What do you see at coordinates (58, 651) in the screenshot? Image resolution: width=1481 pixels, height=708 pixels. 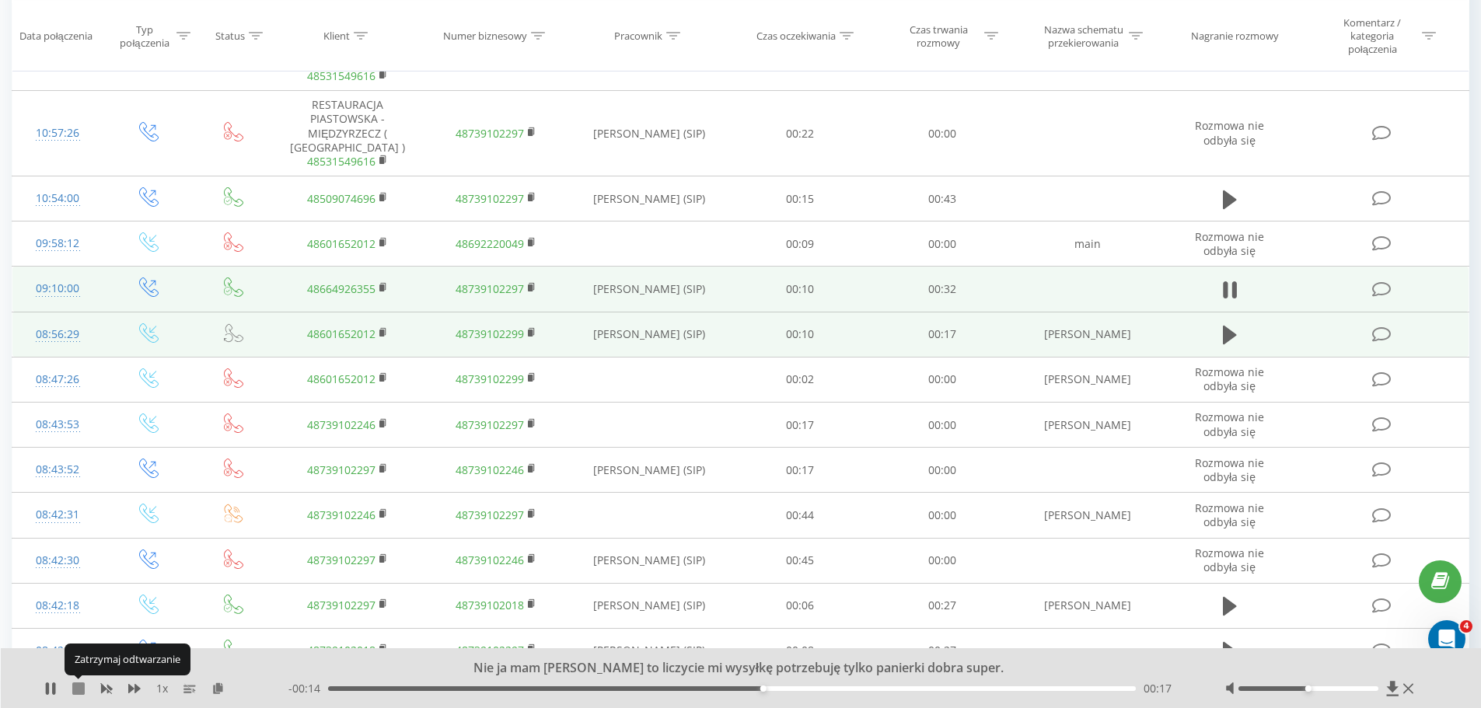 I see `div: 08:42:17` at bounding box center [58, 651].